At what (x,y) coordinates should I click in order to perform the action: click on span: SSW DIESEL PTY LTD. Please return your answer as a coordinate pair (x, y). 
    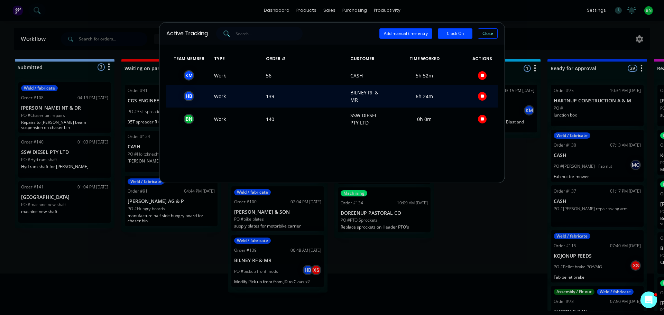
    Looking at the image, I should click on (365, 119).